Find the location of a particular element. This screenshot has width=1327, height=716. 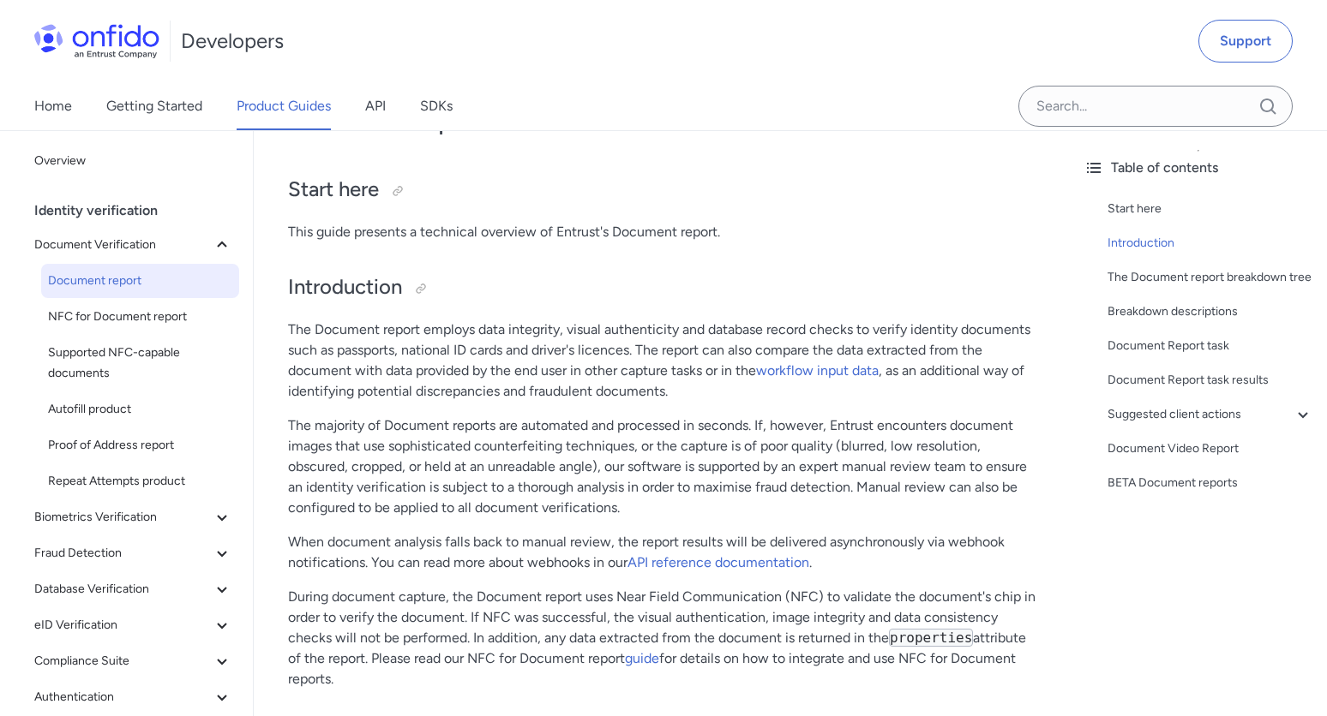

h1: Developers is located at coordinates (232, 41).